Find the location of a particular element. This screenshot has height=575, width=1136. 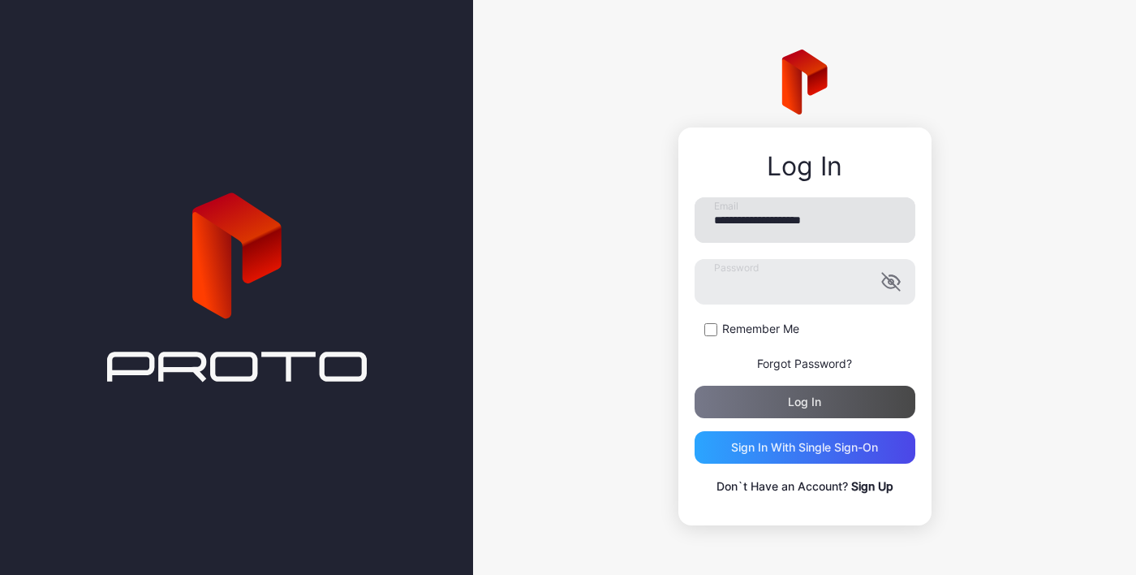

button: Log in is located at coordinates (805, 402).